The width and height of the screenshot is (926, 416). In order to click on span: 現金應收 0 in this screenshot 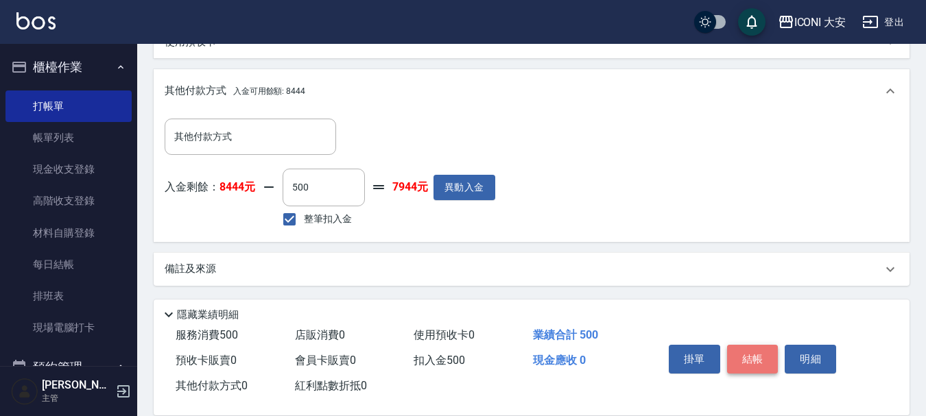, I will do `click(559, 360)`.